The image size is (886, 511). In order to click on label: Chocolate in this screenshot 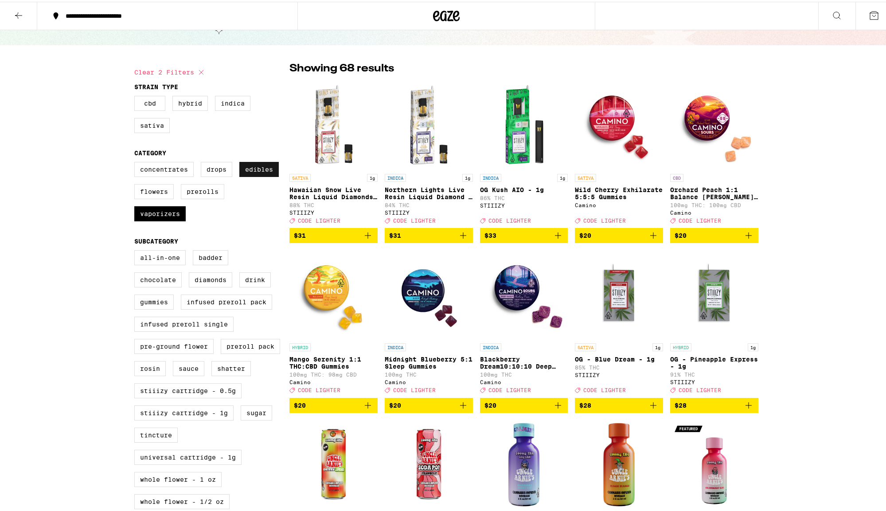, I will do `click(158, 278)`.